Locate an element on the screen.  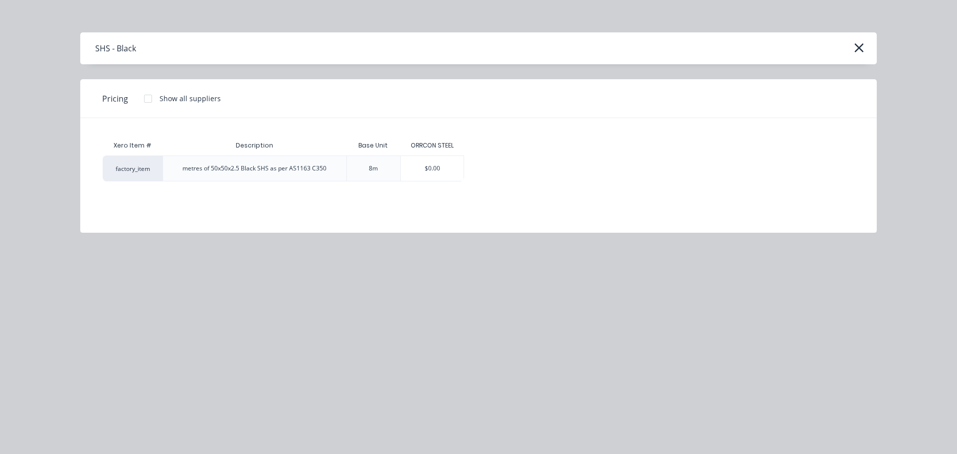
div: 8m is located at coordinates (373, 168).